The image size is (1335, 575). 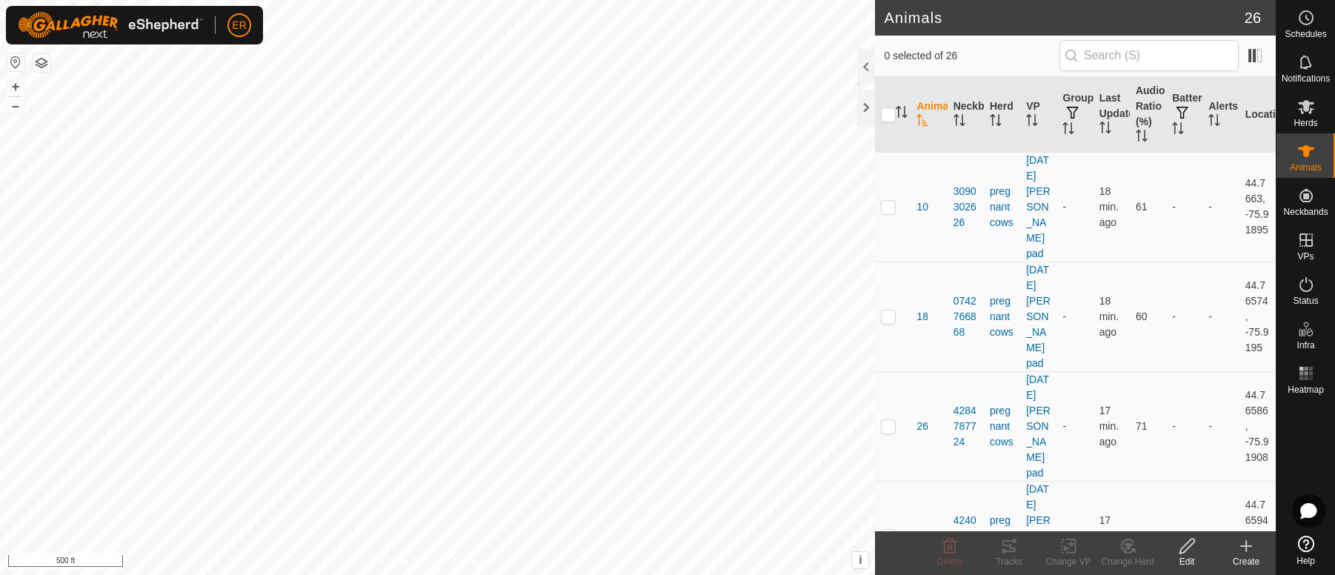 I want to click on div: 3090302626, so click(x=966, y=207).